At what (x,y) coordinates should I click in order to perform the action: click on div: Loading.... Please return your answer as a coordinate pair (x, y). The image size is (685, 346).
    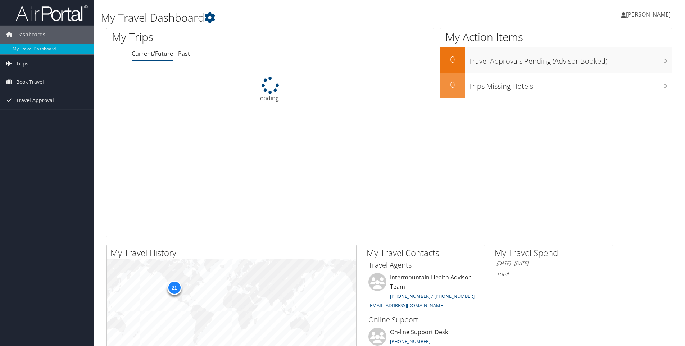
    Looking at the image, I should click on (270, 90).